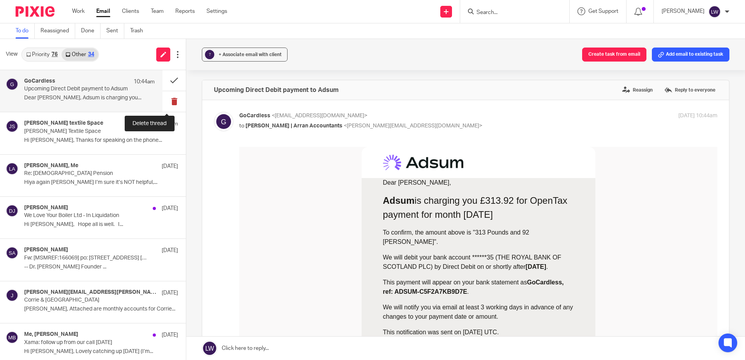 The height and width of the screenshot is (360, 745). I want to click on img: Adsum, so click(184, 16).